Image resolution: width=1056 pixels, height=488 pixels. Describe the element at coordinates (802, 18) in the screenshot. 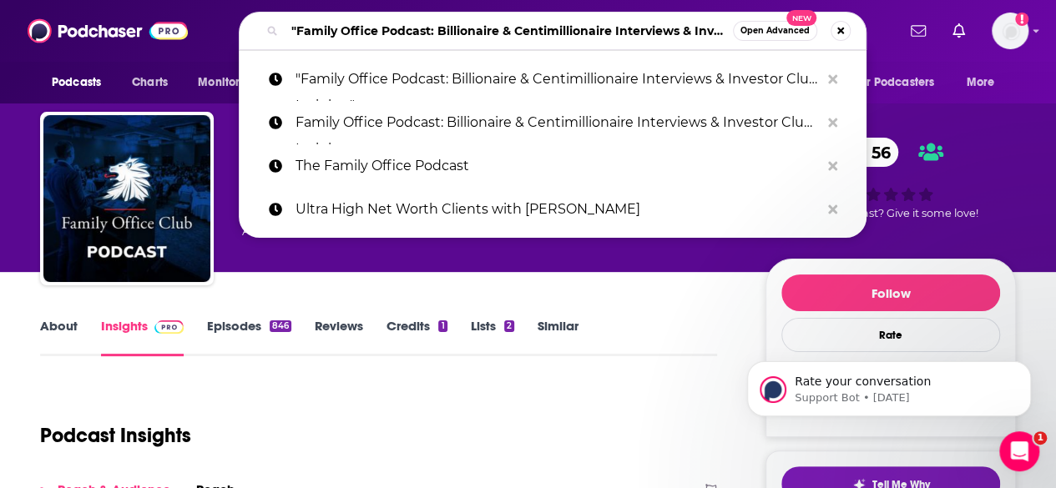

I see `span: New` at that location.